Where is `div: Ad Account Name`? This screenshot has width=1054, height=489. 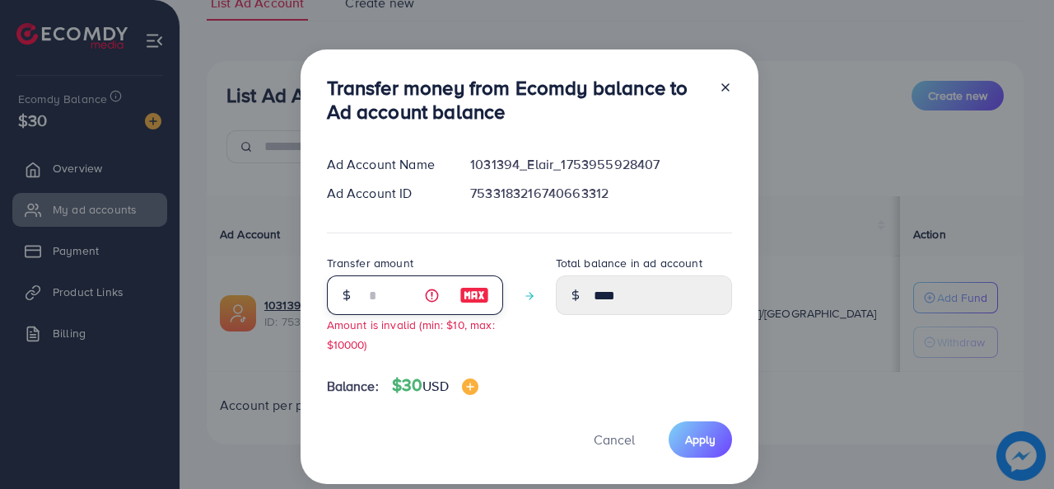
div: Ad Account Name is located at coordinates (386, 164).